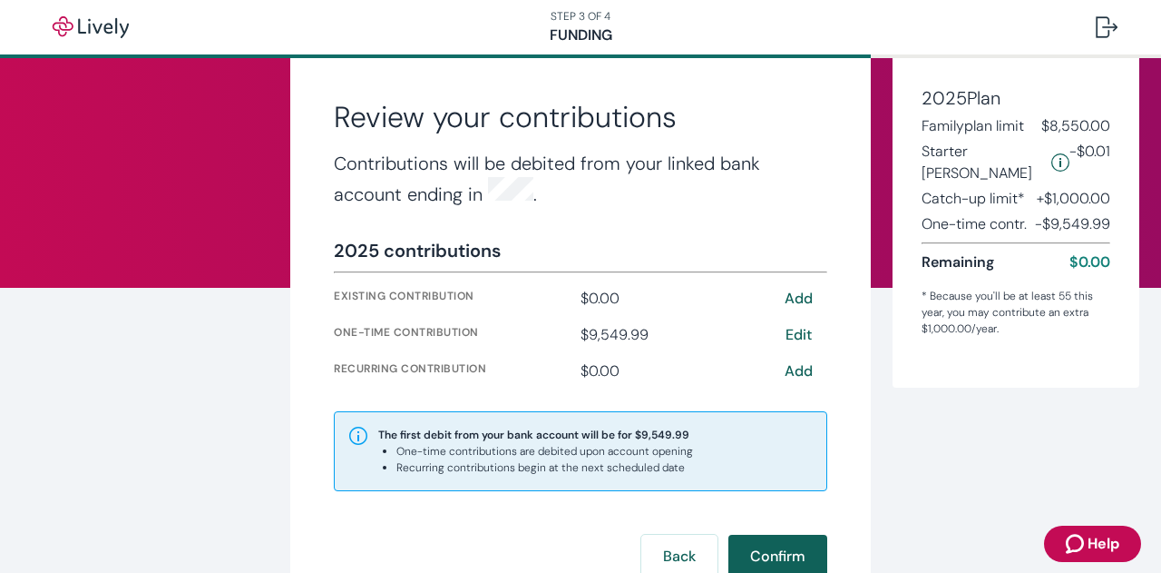 The height and width of the screenshot is (573, 1161). Describe the element at coordinates (671, 335) in the screenshot. I see `div: $9,549.99` at that location.